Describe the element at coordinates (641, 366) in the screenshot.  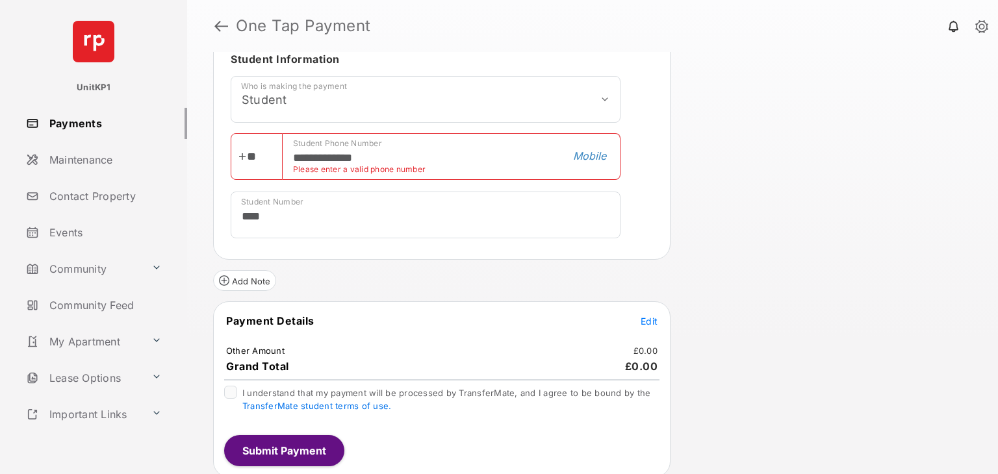
I see `span: £0.00` at that location.